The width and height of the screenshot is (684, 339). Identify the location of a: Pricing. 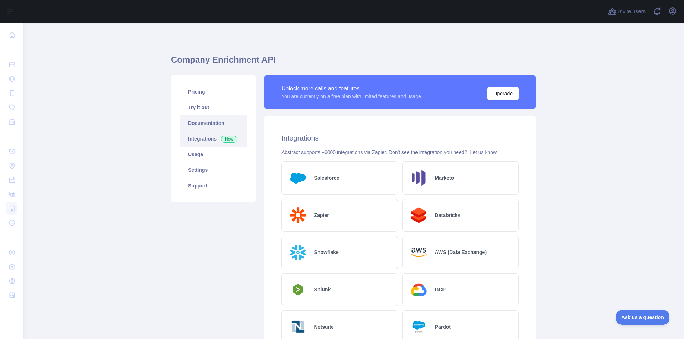
(213, 92).